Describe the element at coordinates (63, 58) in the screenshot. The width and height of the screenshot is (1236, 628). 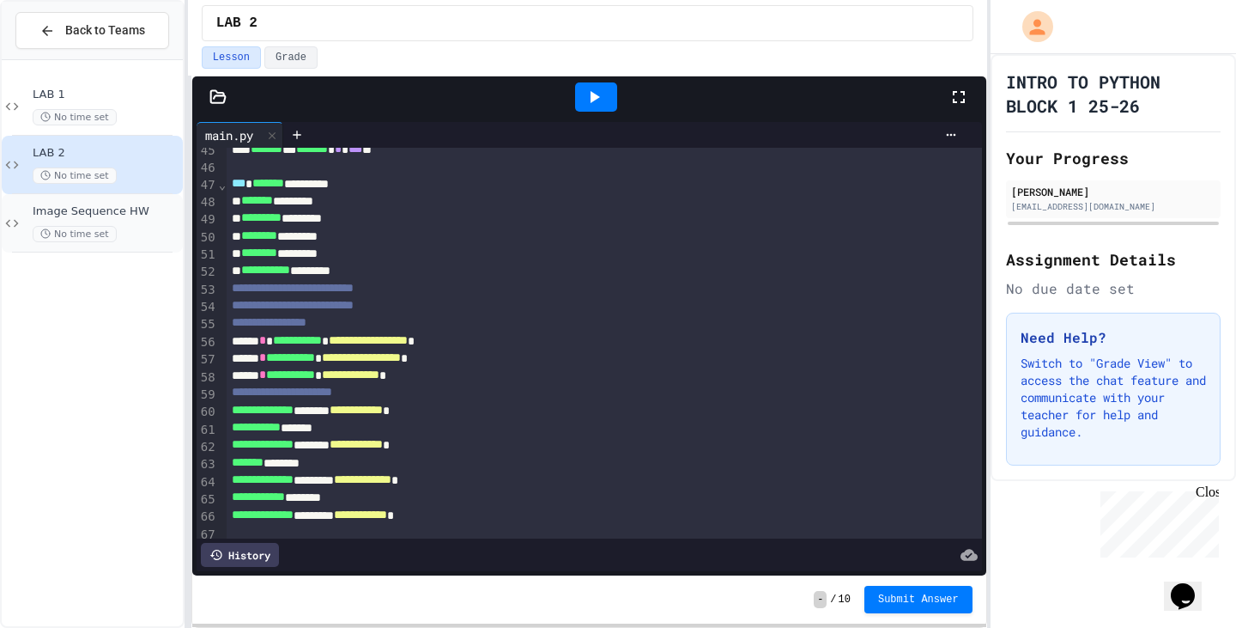
I see `div: Chat with us now!Close` at that location.